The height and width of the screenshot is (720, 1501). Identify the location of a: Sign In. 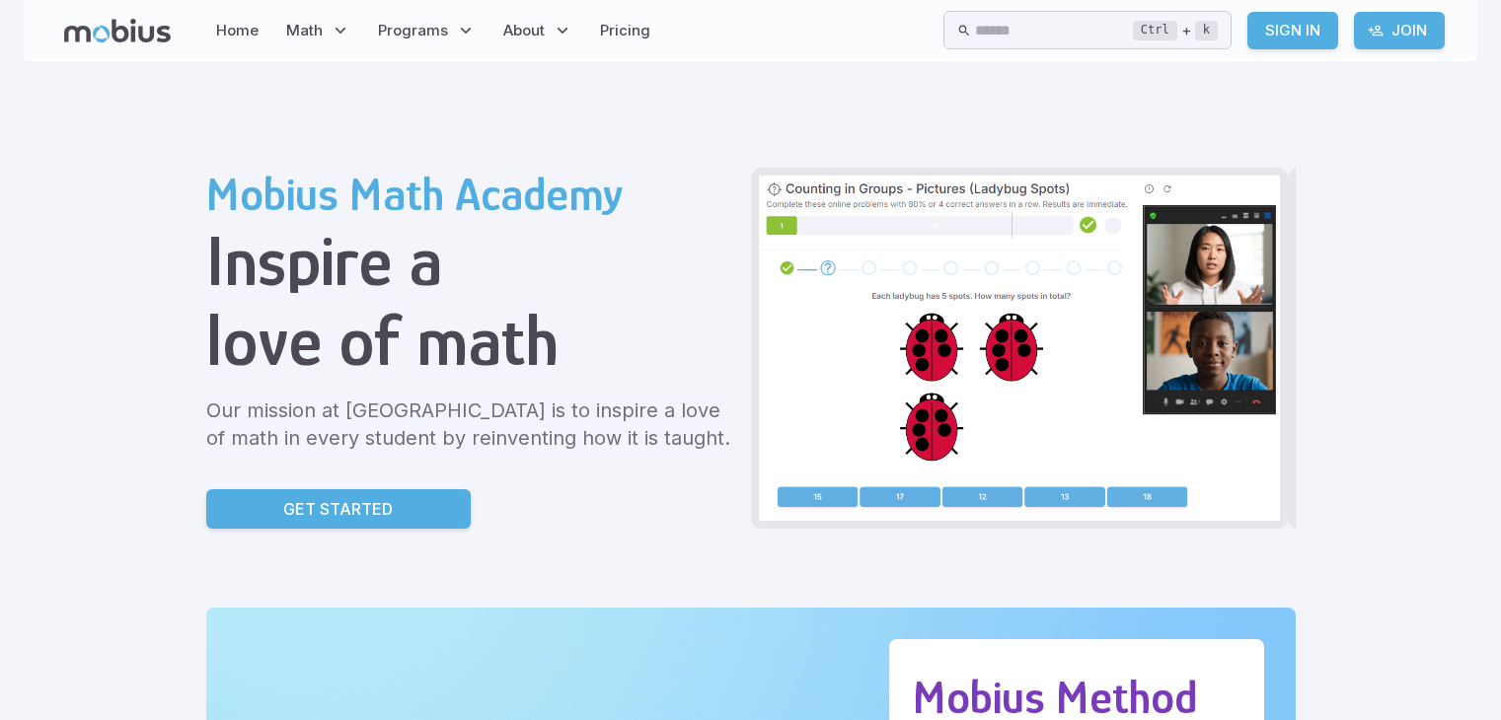
(1293, 31).